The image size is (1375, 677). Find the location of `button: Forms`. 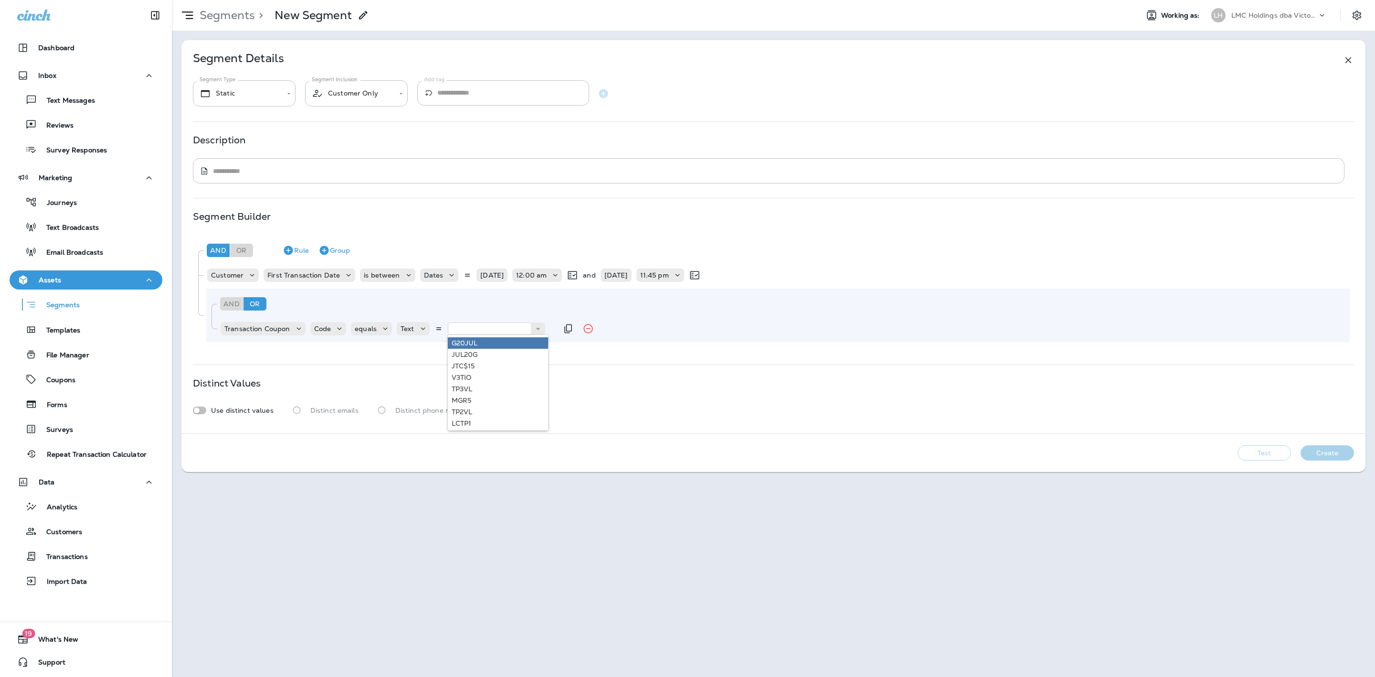

button: Forms is located at coordinates (86, 404).